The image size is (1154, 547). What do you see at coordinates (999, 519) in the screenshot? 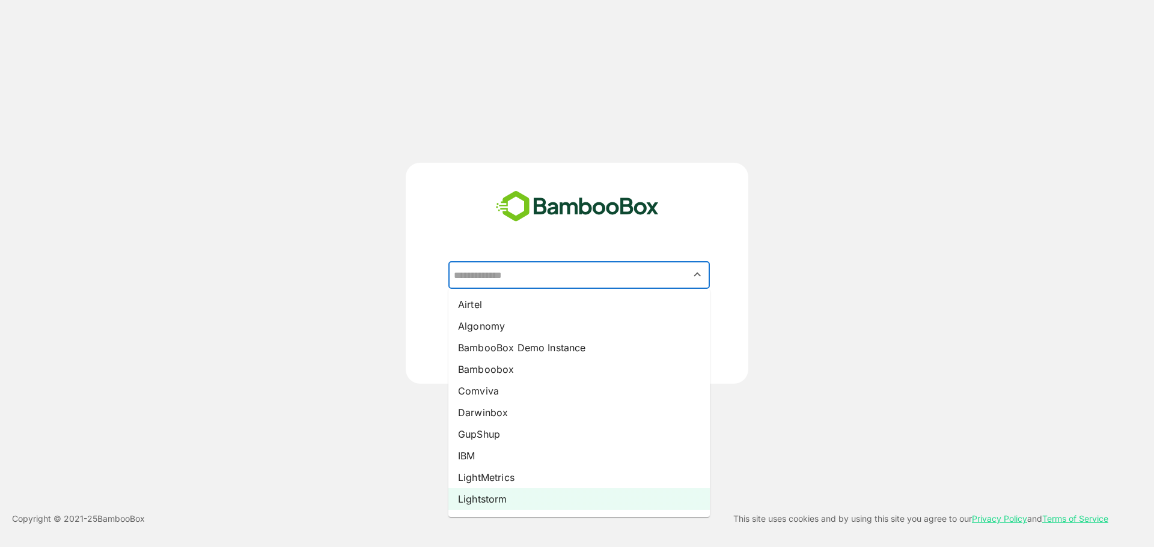
I see `a: Privacy Policy` at bounding box center [999, 519].